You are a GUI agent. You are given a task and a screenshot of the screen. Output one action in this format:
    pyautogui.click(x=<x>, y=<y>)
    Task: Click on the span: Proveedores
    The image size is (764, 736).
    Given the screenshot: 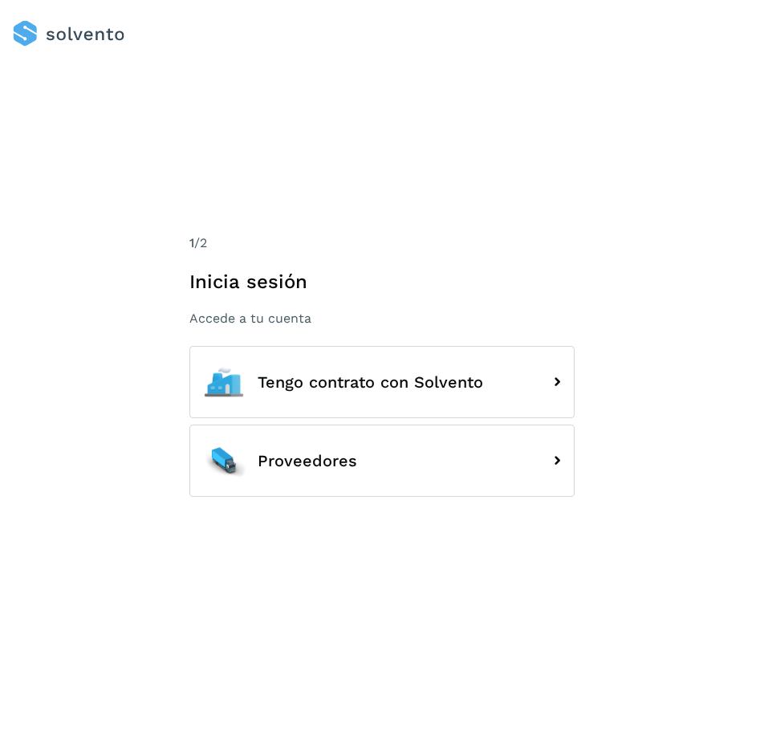 What is the action you would take?
    pyautogui.click(x=307, y=461)
    